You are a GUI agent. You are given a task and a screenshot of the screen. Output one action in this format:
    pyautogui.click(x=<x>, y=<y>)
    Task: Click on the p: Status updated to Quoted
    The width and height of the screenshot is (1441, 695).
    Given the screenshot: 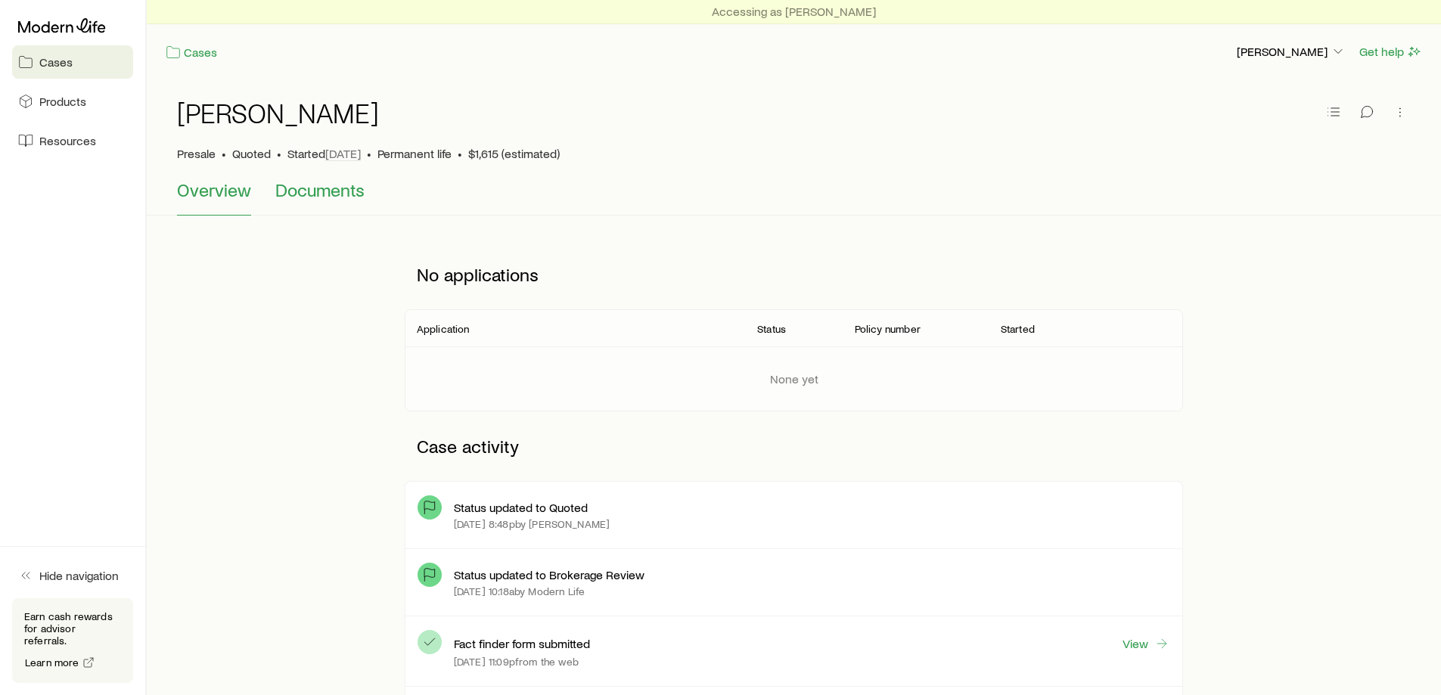 What is the action you would take?
    pyautogui.click(x=520, y=507)
    